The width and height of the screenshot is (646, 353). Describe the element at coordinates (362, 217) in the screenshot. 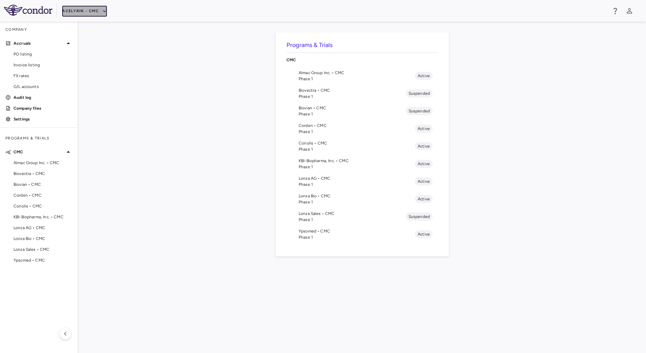

I see `li: Lonza Sales • CMCPhase 1Suspended` at that location.